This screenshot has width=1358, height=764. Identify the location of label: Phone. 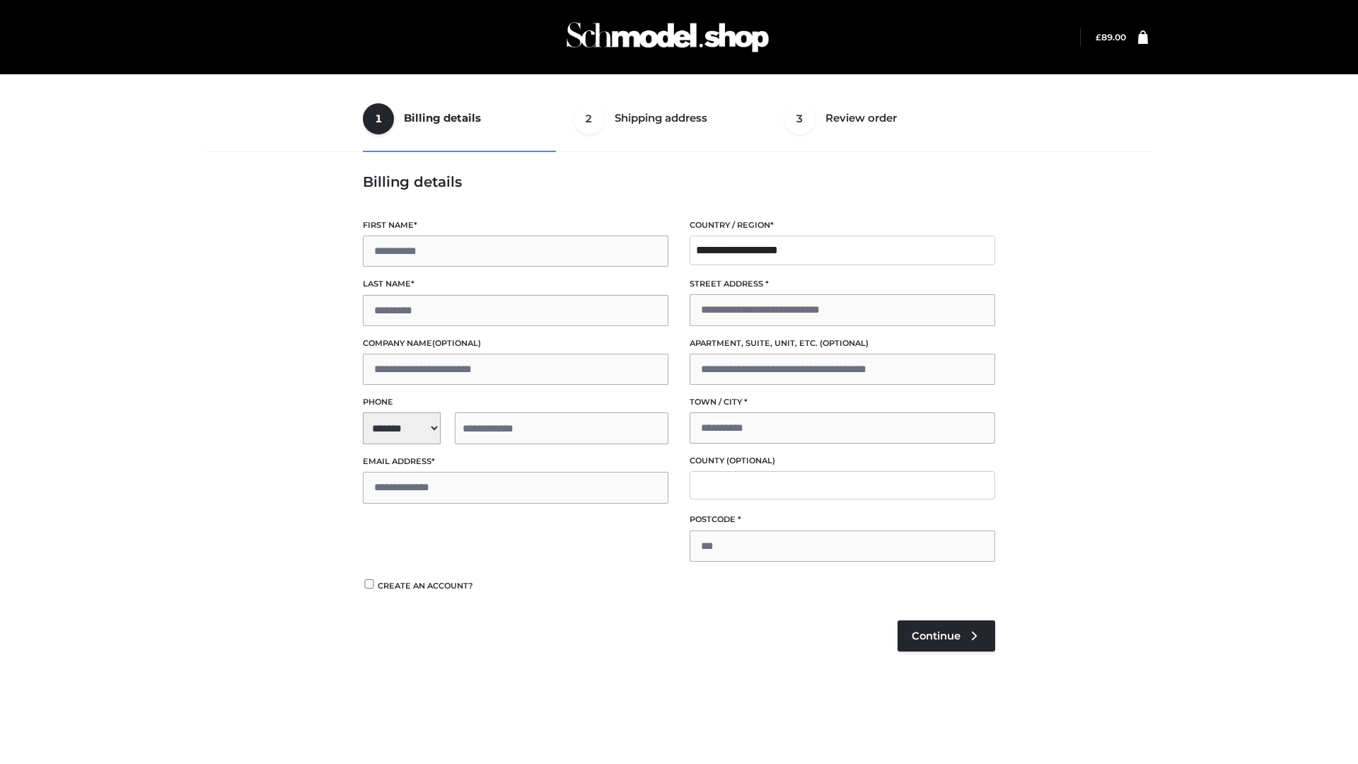
(516, 402).